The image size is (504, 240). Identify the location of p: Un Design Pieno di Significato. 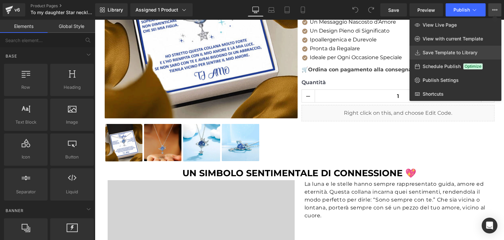
(261, 11).